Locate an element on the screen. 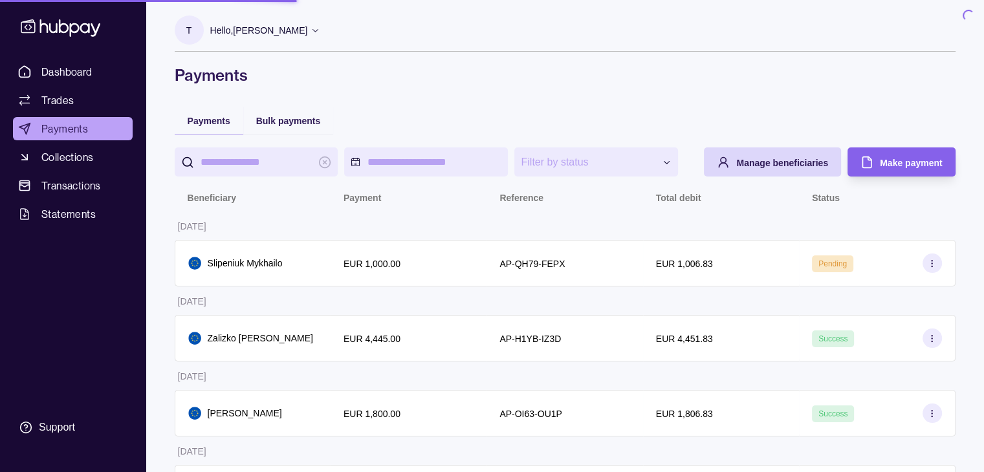  span: Dashboard is located at coordinates (67, 72).